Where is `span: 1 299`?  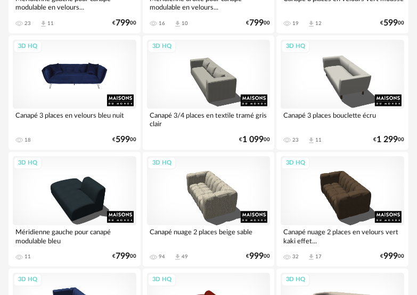 span: 1 299 is located at coordinates (387, 139).